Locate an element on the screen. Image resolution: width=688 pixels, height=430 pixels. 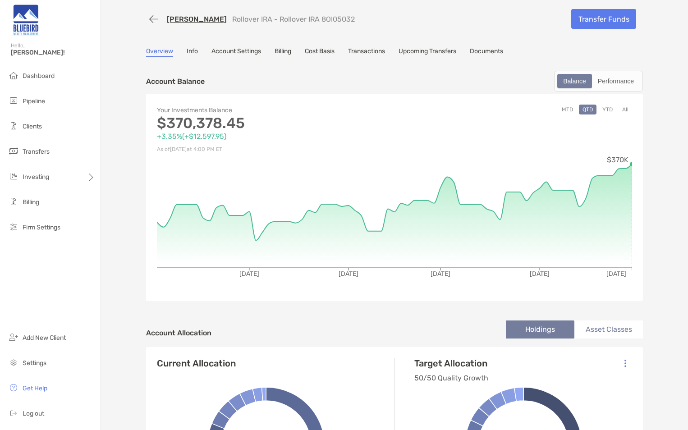
div: segmented control is located at coordinates (598, 81).